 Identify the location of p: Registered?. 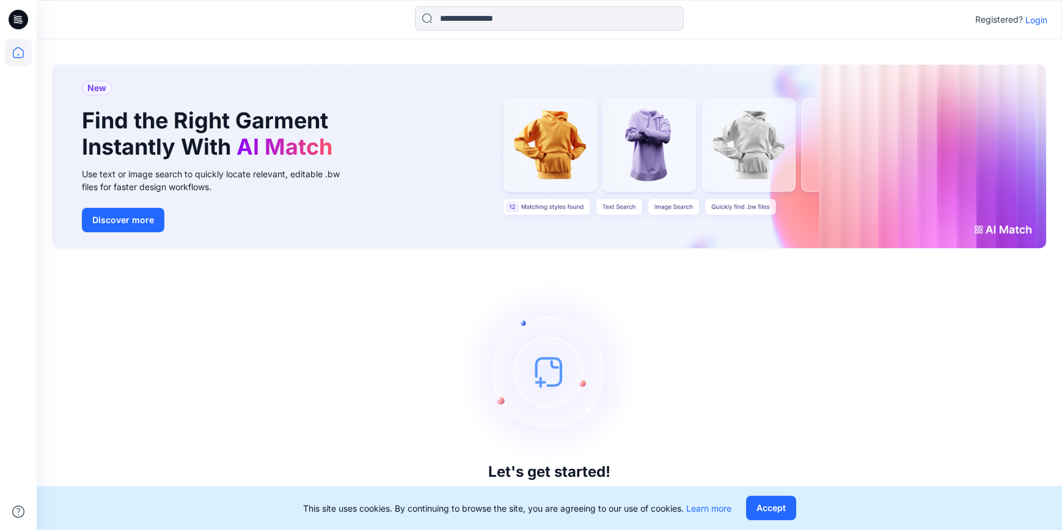
(999, 20).